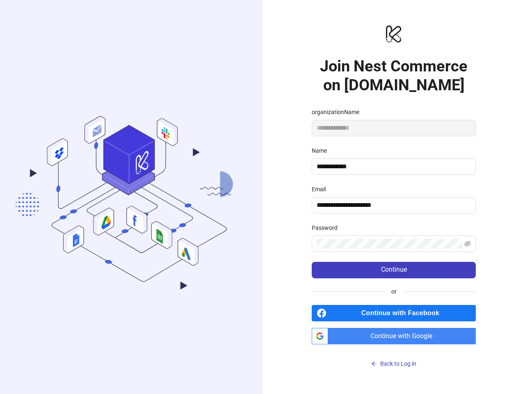  I want to click on label: Email, so click(321, 189).